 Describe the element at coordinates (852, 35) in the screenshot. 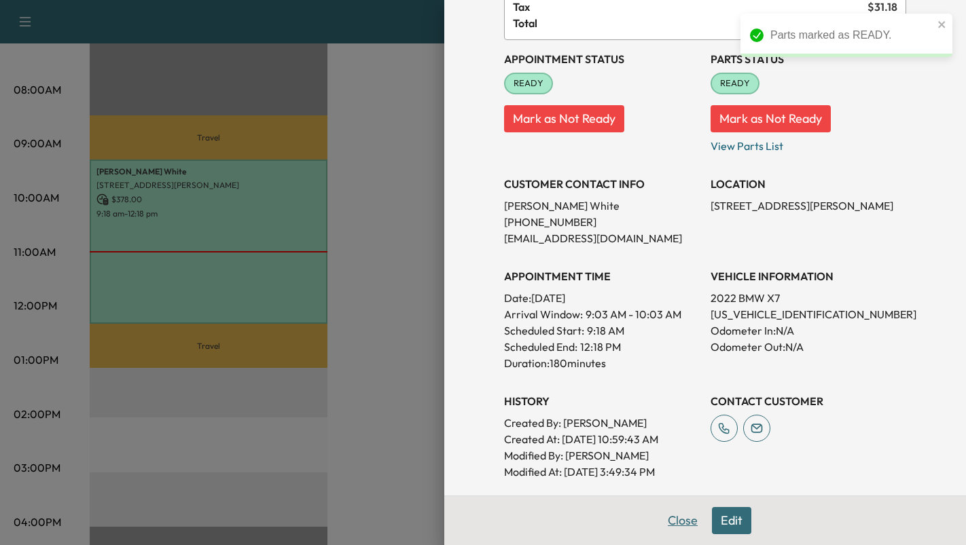

I see `div: Parts marked as READY.` at that location.